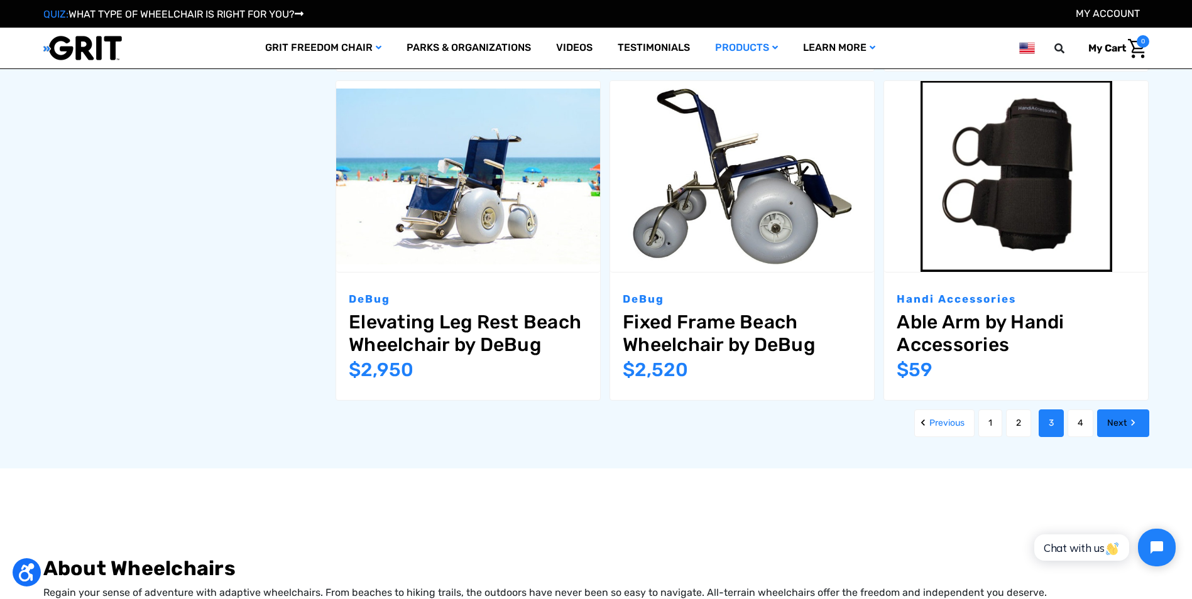  What do you see at coordinates (742, 177) in the screenshot?
I see `img: Fixed Frame Beach Wheelchair by DeBug` at bounding box center [742, 177].